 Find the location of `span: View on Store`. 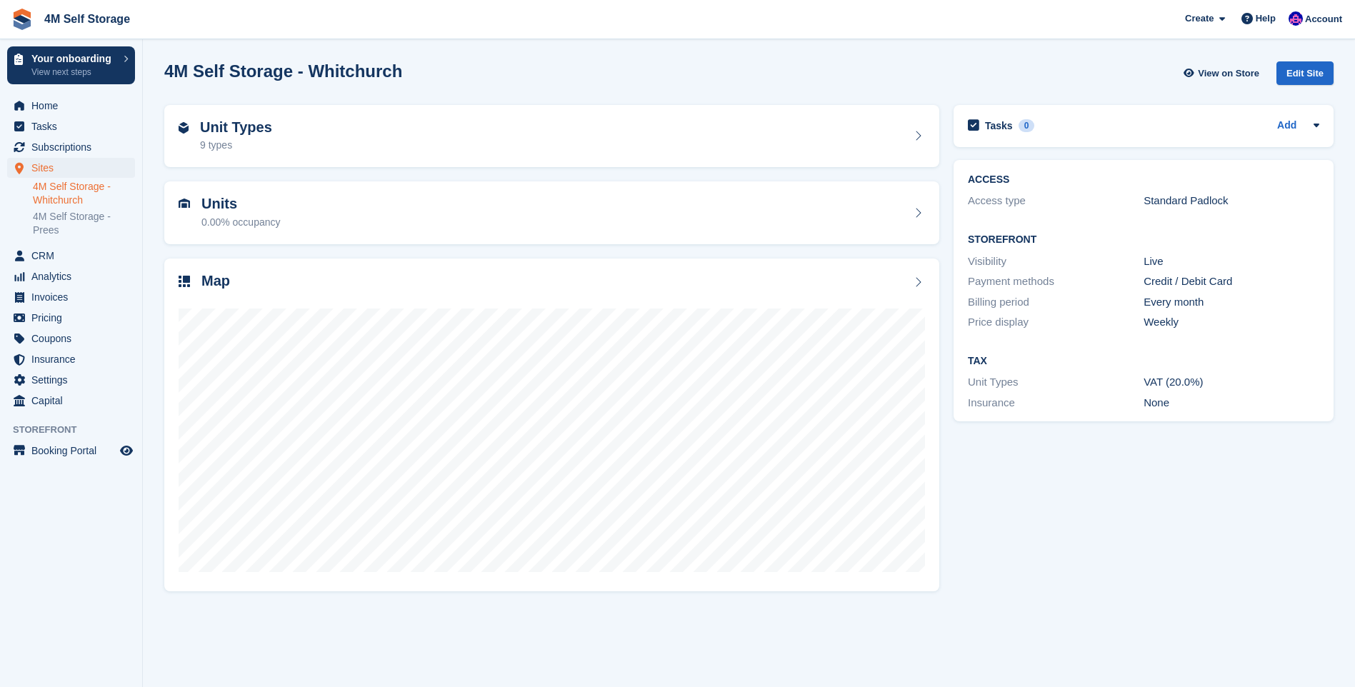

span: View on Store is located at coordinates (1229, 74).